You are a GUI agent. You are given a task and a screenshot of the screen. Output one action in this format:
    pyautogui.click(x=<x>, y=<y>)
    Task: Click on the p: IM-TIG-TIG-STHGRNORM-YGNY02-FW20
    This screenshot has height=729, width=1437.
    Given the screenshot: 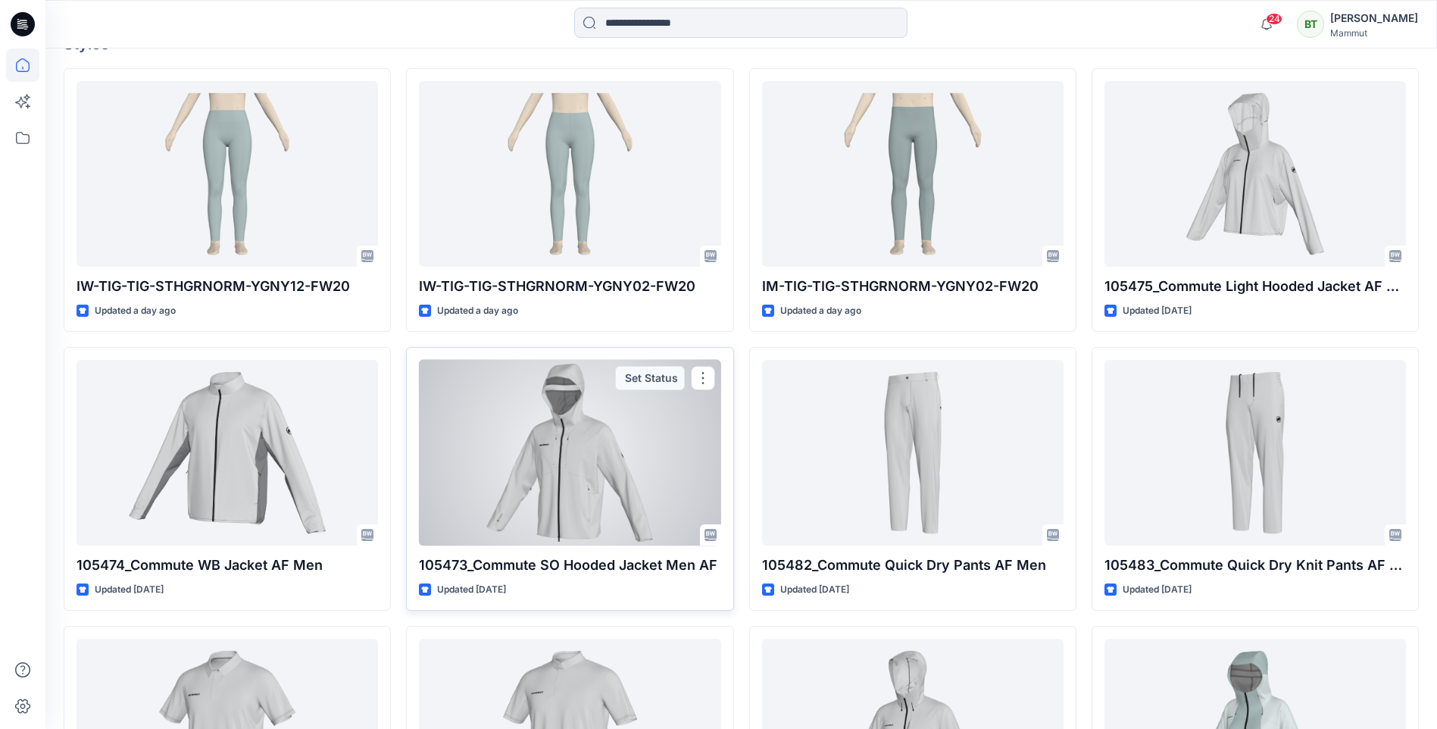 What is the action you would take?
    pyautogui.click(x=913, y=286)
    